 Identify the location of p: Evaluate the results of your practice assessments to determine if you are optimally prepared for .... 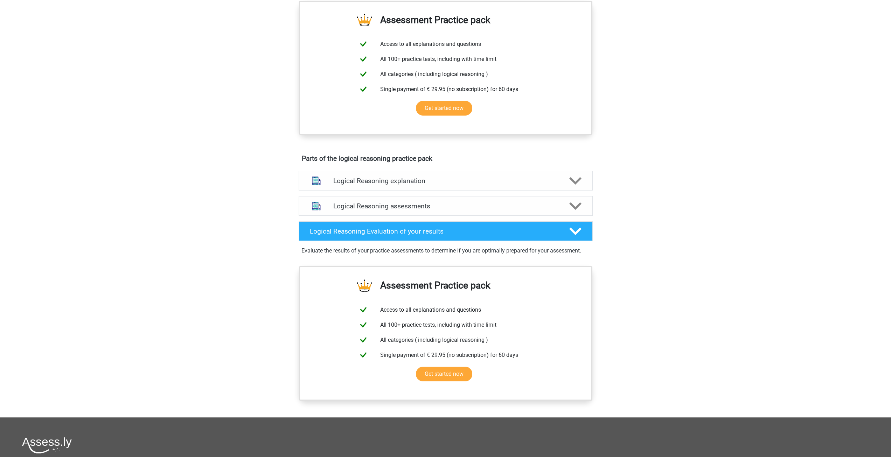
(446, 251).